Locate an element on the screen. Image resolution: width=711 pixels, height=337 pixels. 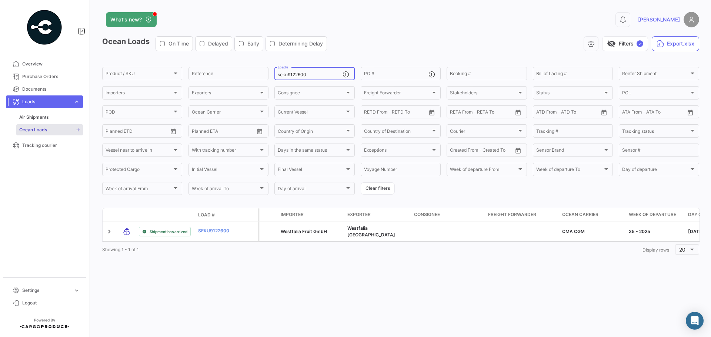
span: Vessel near to arrive in is located at coordinates (139, 151).